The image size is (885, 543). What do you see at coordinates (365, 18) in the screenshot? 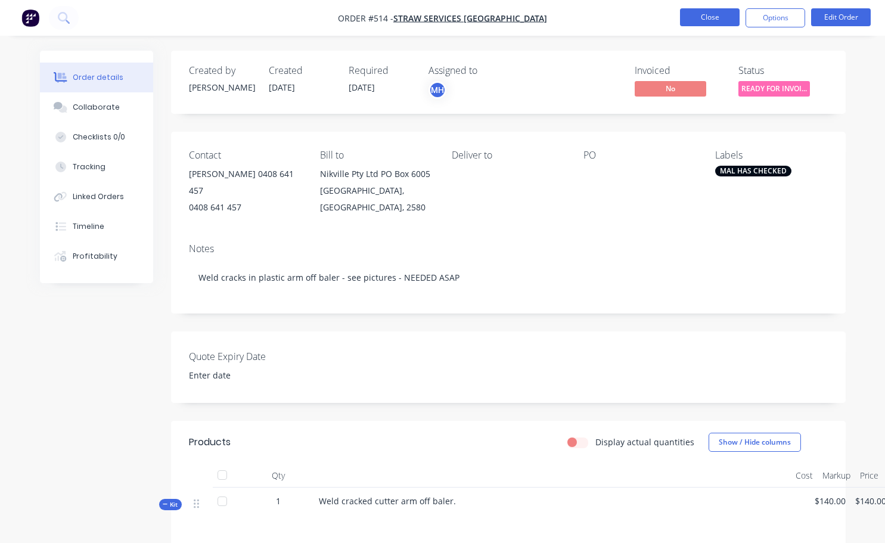
I see `span: Order #514 -` at bounding box center [365, 18].